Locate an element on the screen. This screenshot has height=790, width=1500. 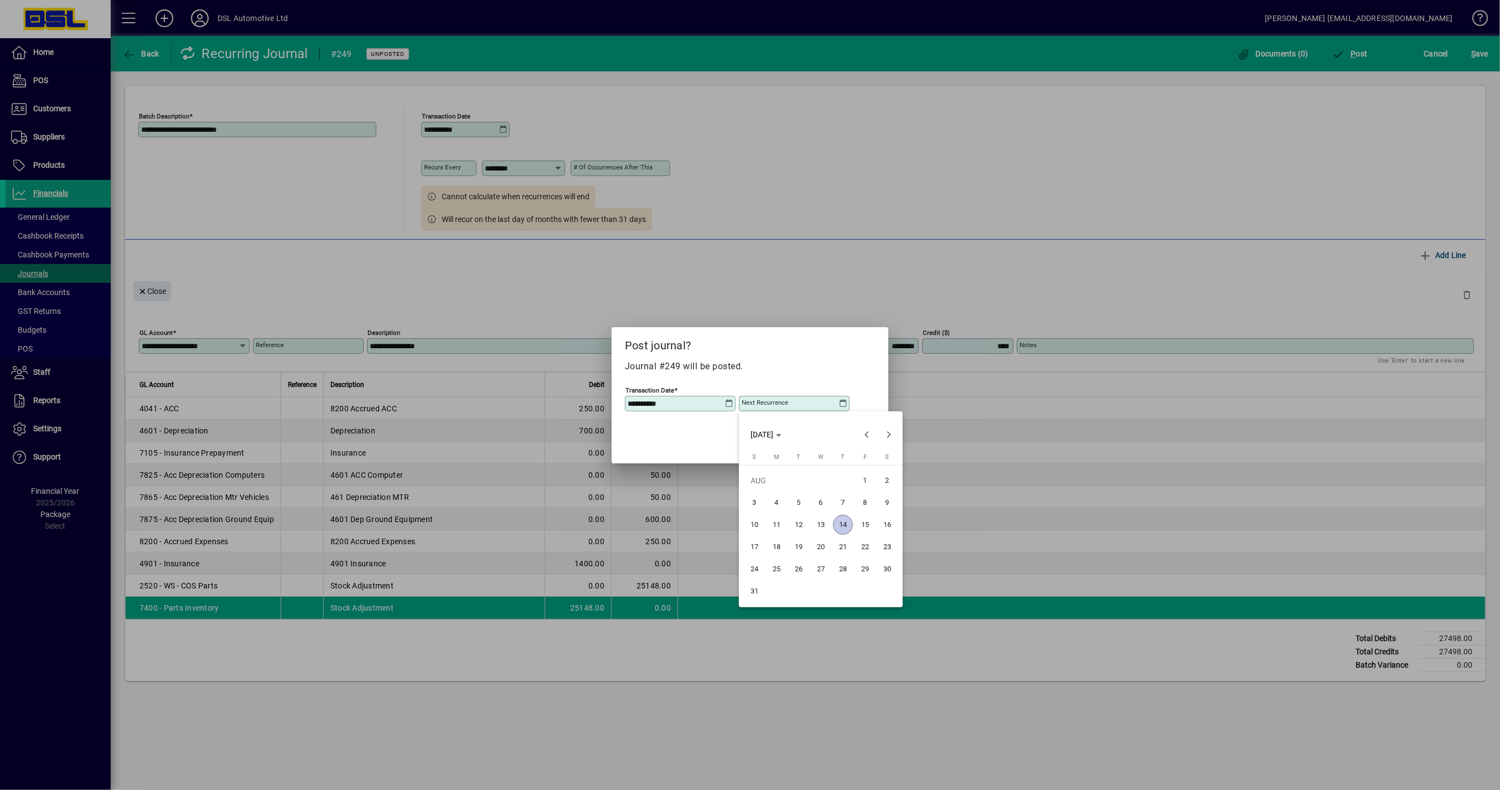
button: Next month is located at coordinates (889, 434).